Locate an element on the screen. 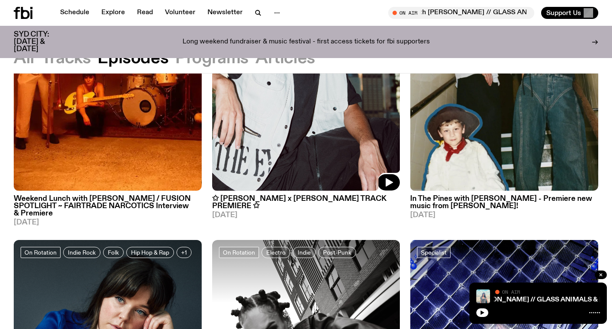 This screenshot has width=612, height=329. span: Post-Punk is located at coordinates (337, 252).